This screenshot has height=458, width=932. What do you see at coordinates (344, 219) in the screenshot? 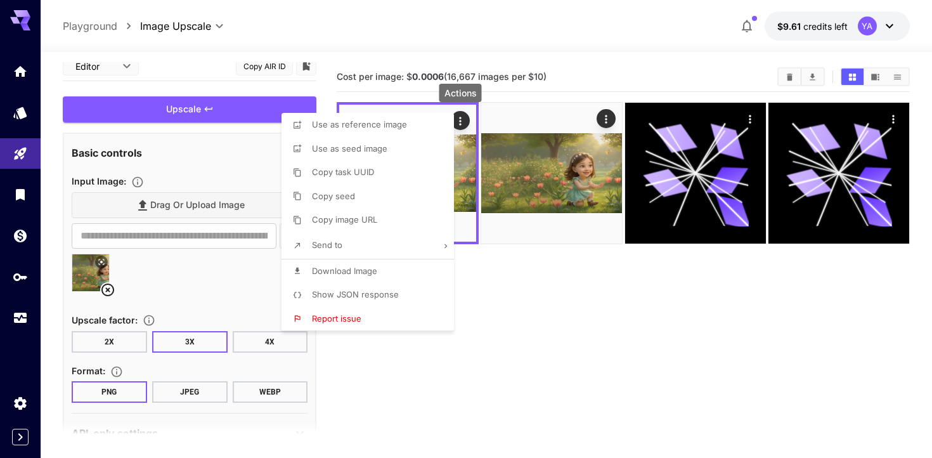
I see `span: Copy image URL` at bounding box center [344, 219].